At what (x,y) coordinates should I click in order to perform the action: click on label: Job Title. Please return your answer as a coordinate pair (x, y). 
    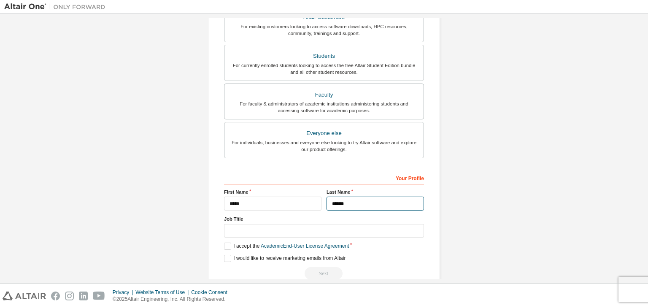
    Looking at the image, I should click on (324, 219).